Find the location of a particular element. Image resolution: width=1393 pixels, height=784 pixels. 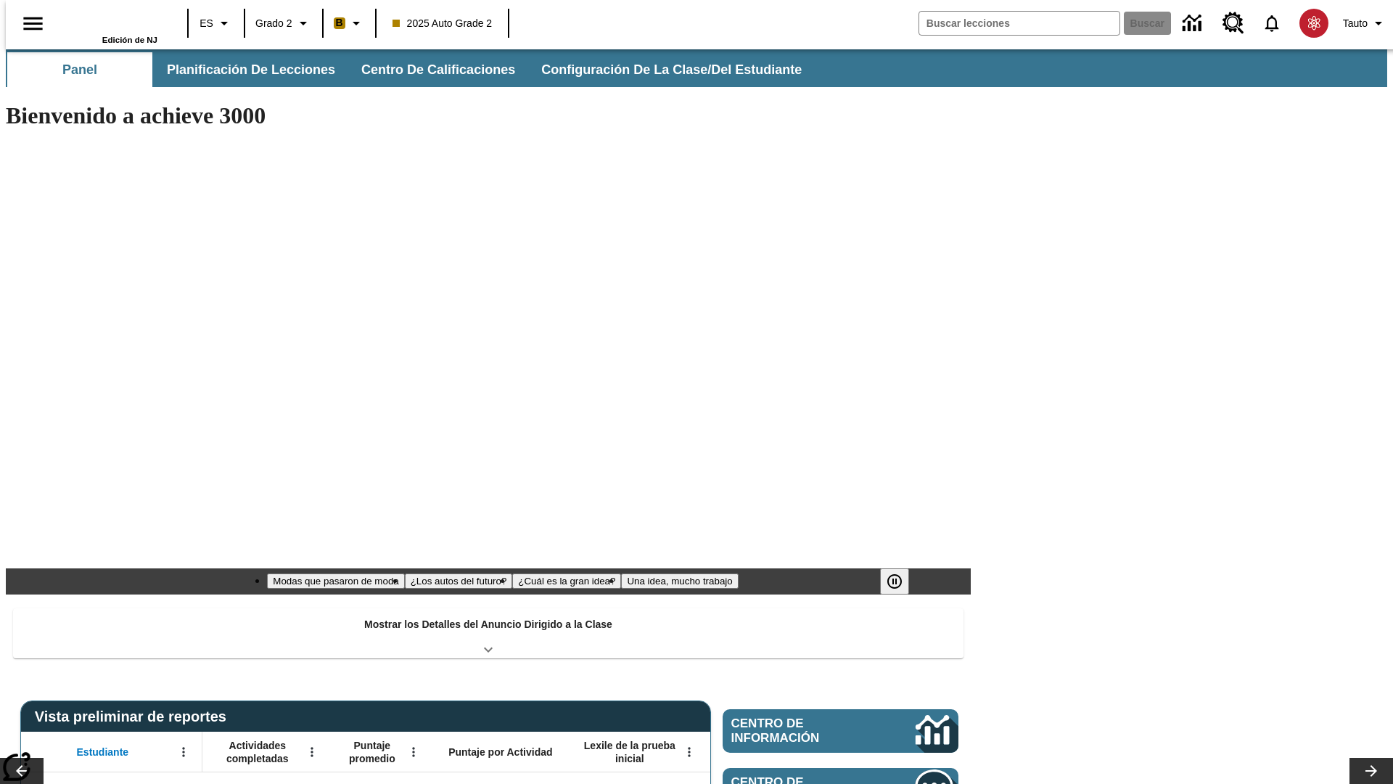

button: Diapositiva 4 Una idea, mucho trabajo is located at coordinates (679, 581).